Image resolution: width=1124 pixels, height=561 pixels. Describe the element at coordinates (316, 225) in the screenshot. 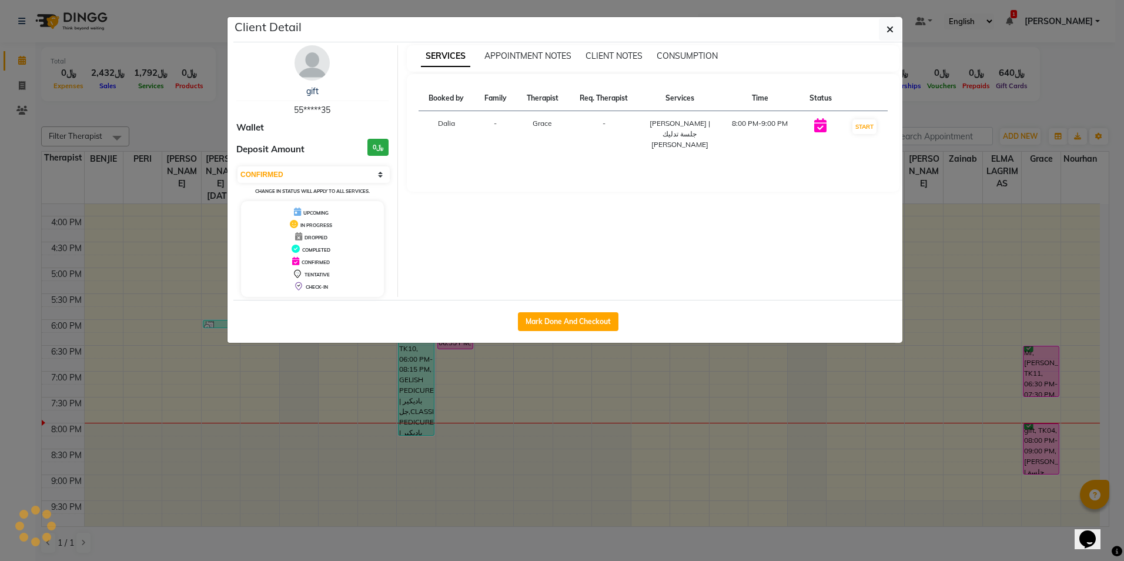

I see `span: IN PROGRESS` at that location.